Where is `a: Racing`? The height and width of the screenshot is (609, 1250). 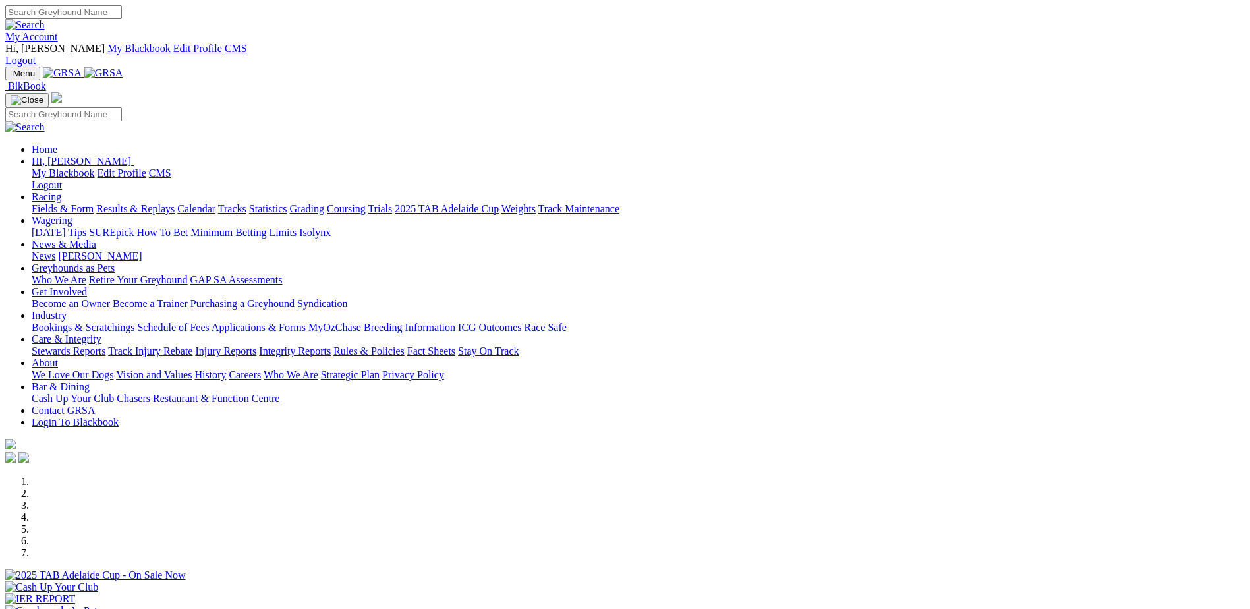 a: Racing is located at coordinates (46, 196).